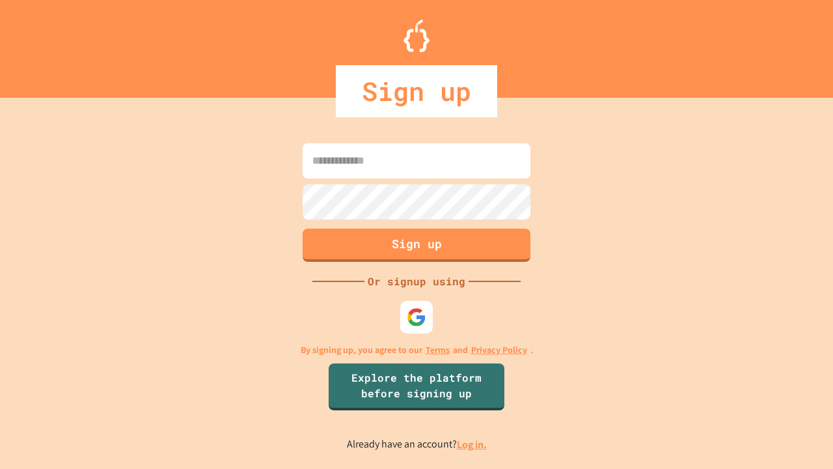 The image size is (833, 469). Describe the element at coordinates (416, 36) in the screenshot. I see `img: Logo.svg` at that location.